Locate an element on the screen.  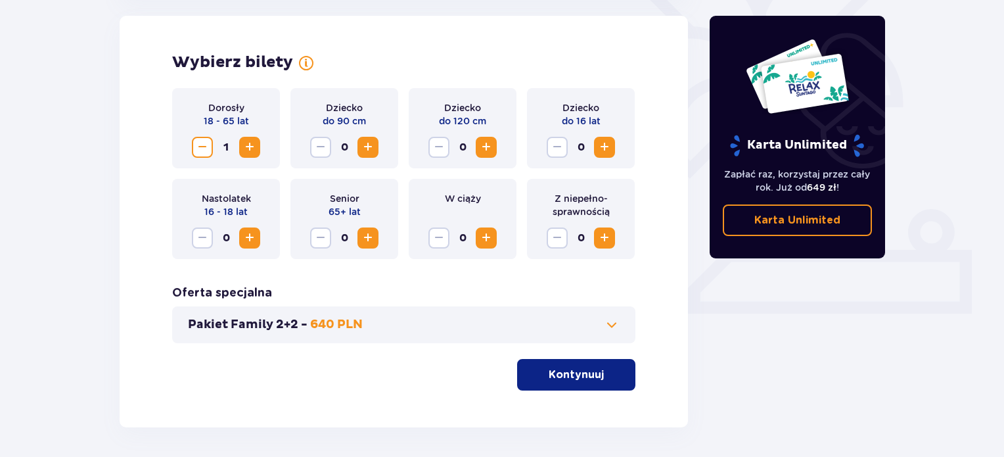
span: 649 zł is located at coordinates (821, 187).